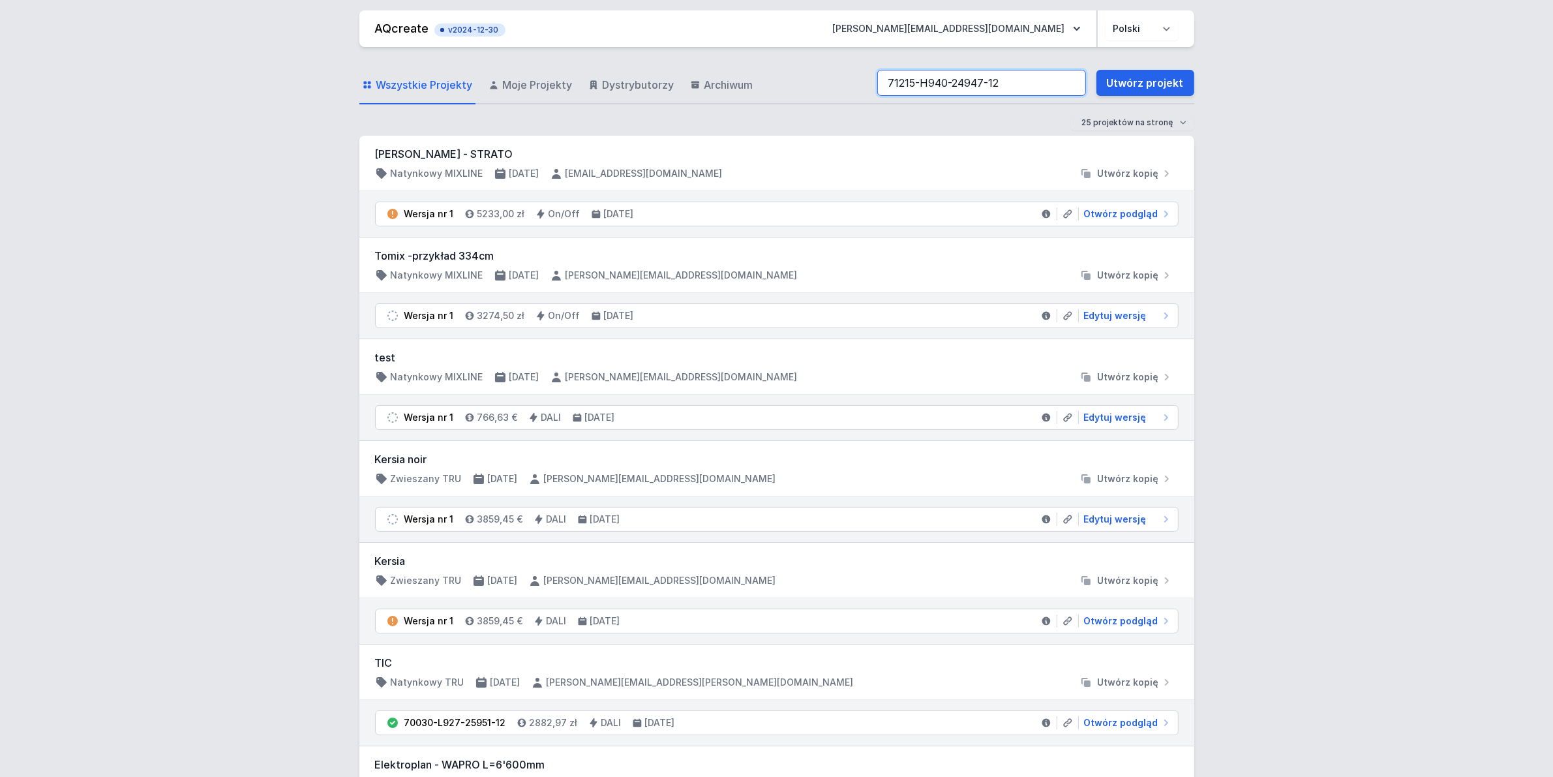 The width and height of the screenshot is (1553, 777). Describe the element at coordinates (455, 723) in the screenshot. I see `div: 70030-L927-25951-12` at that location.